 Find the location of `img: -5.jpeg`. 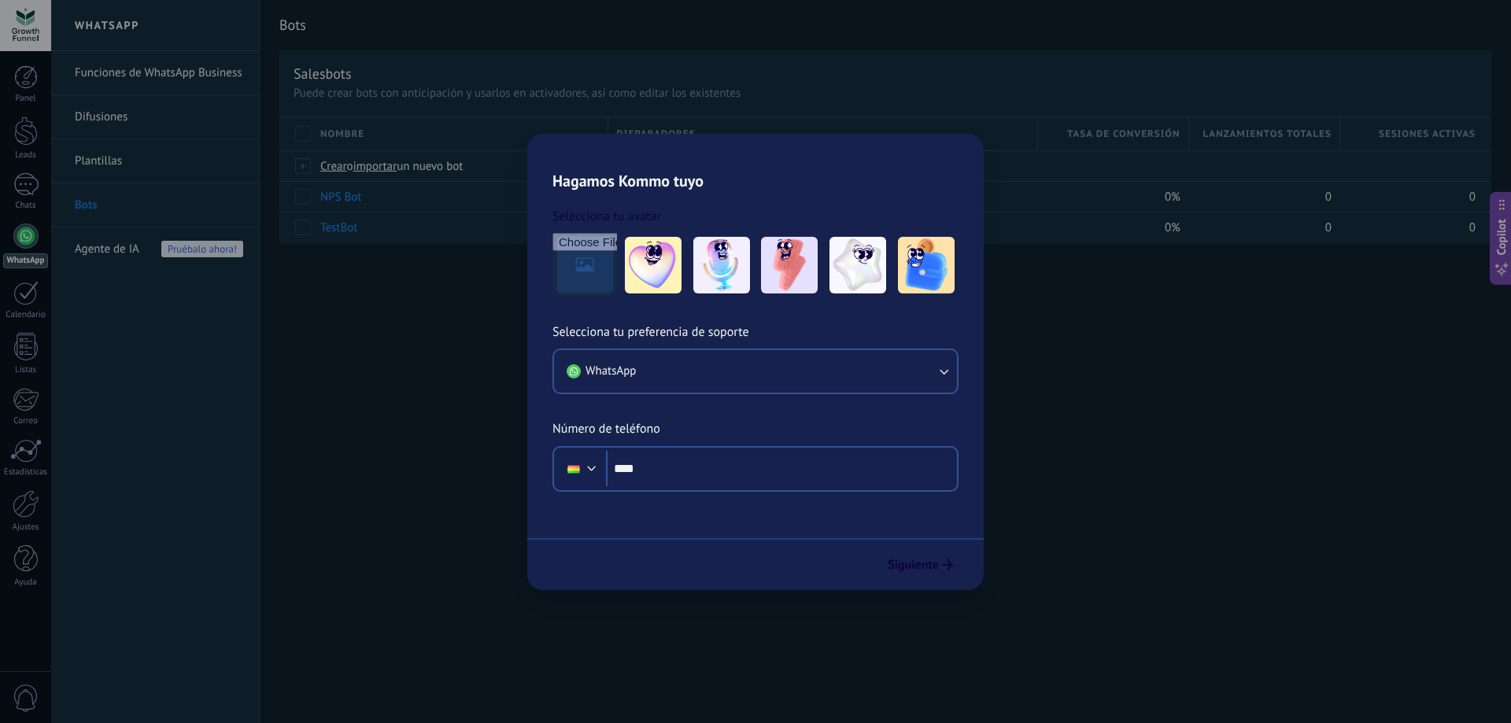

img: -5.jpeg is located at coordinates (926, 265).